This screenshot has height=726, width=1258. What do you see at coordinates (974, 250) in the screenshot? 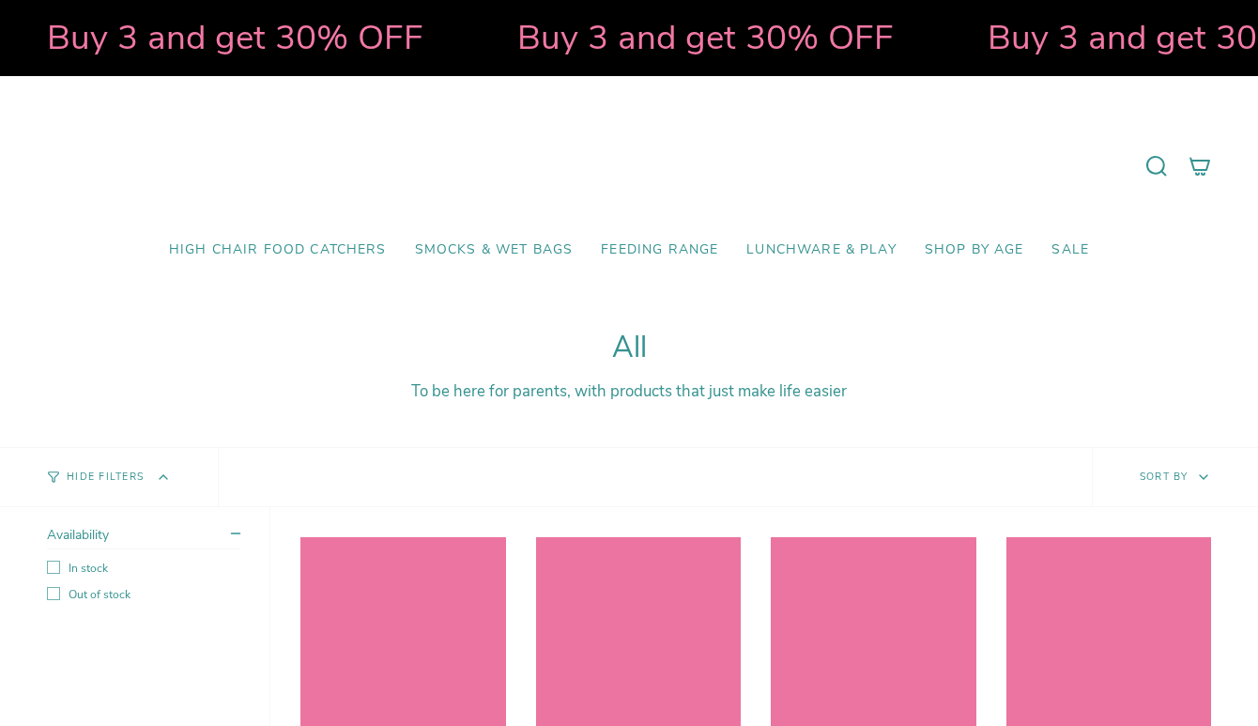
I see `a: Shop by Age` at bounding box center [974, 250].